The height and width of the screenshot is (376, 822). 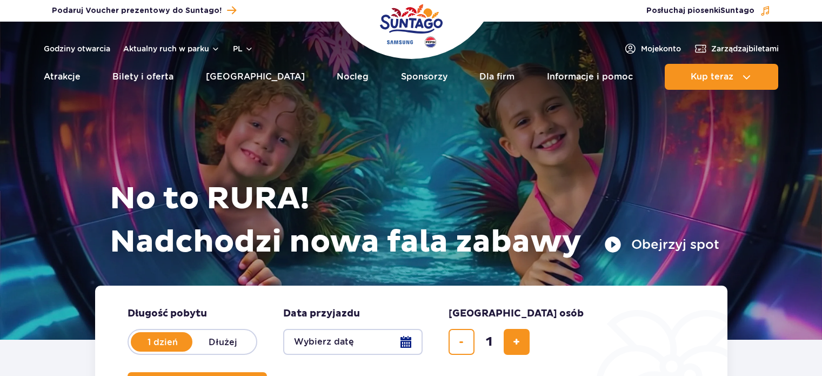 I want to click on a: Podaruj Voucher prezentowy do Suntago!, so click(x=144, y=10).